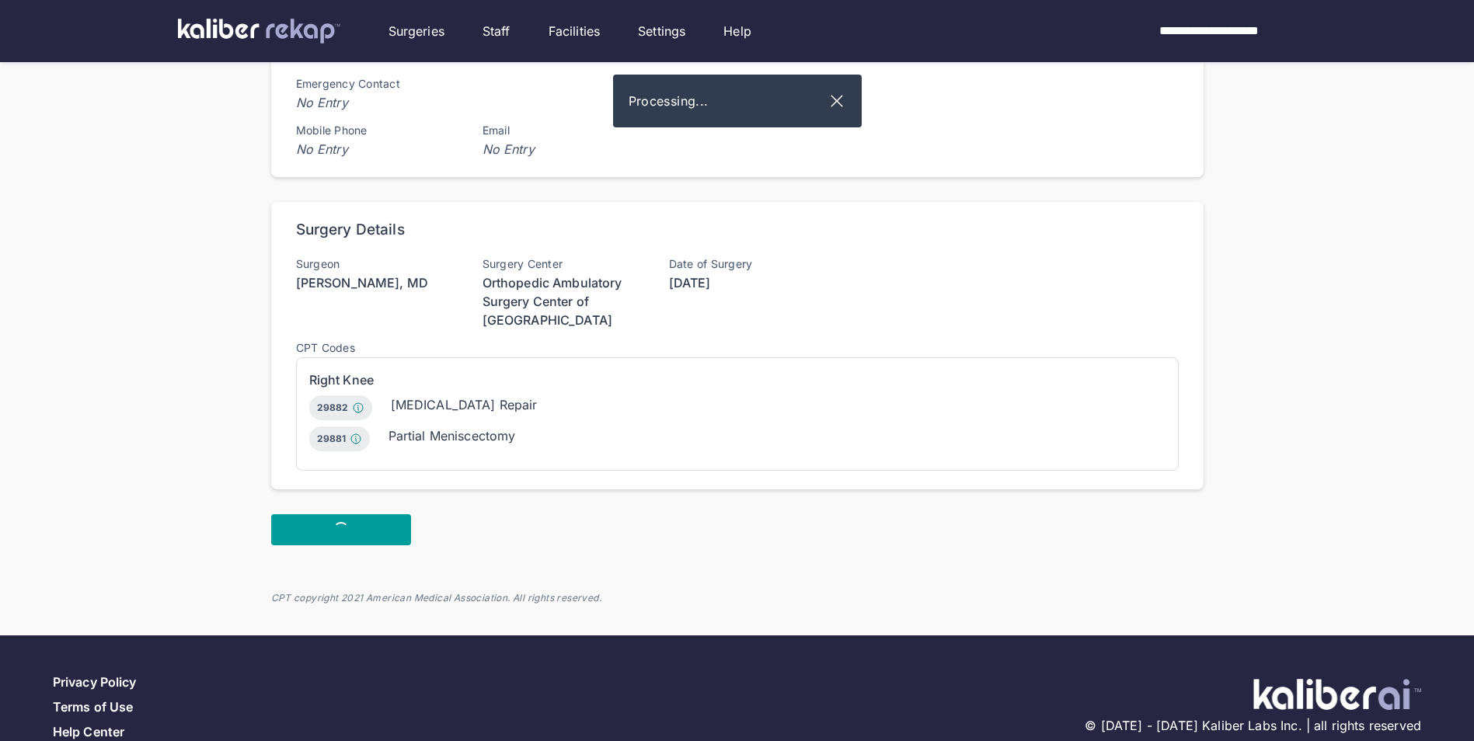  Describe the element at coordinates (340, 439) in the screenshot. I see `div: 29881` at that location.